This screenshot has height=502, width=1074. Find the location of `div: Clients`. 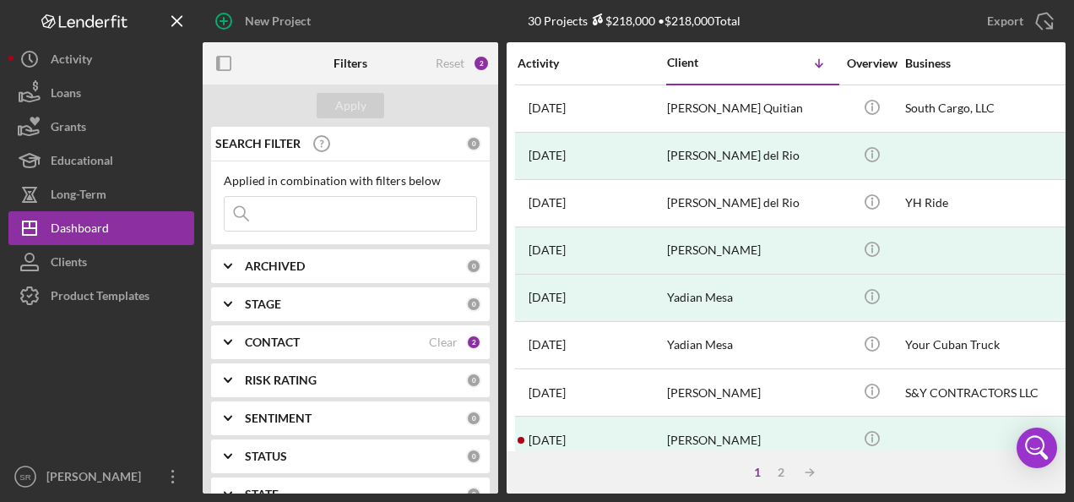

div: Clients is located at coordinates (68, 263).